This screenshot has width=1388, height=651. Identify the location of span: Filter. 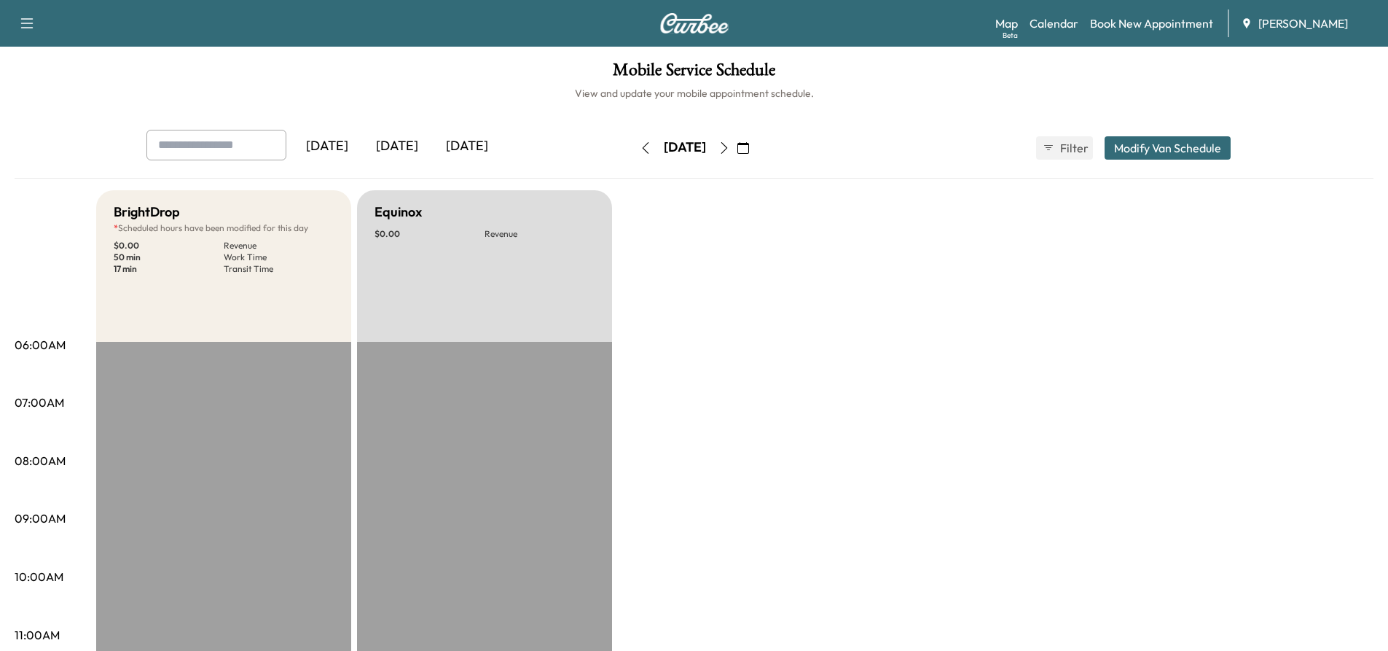
(1073, 148).